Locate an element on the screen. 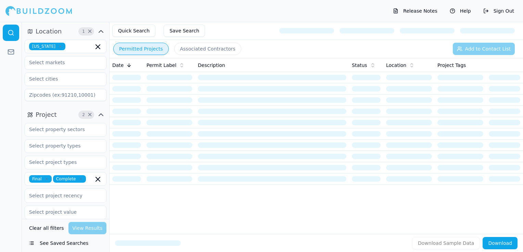 The height and width of the screenshot is (252, 523). span: Final is located at coordinates (40, 179).